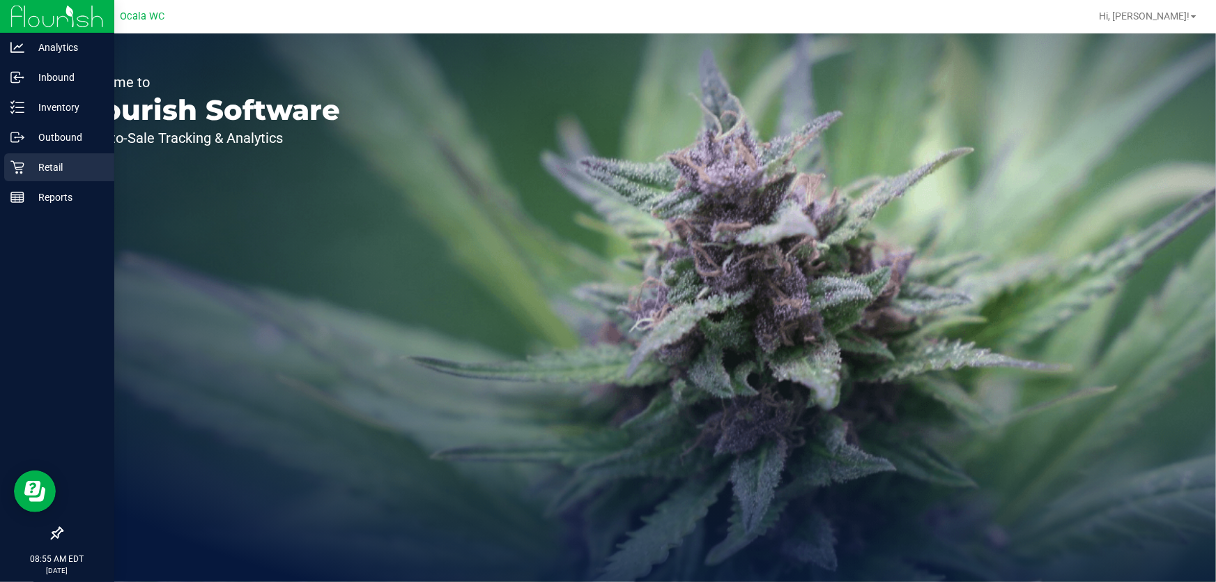 Image resolution: width=1216 pixels, height=582 pixels. What do you see at coordinates (66, 107) in the screenshot?
I see `p: Inventory` at bounding box center [66, 107].